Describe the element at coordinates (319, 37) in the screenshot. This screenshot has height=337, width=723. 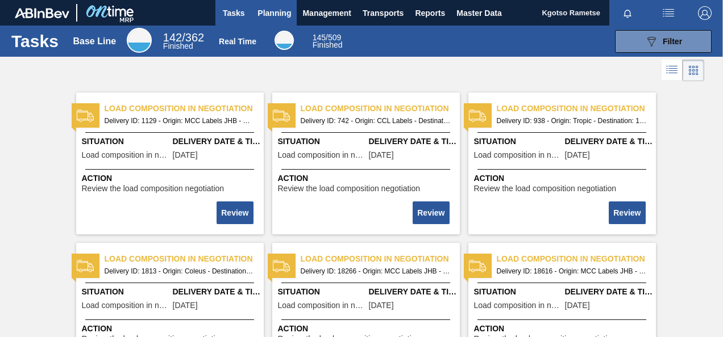
I see `span: 145` at that location.